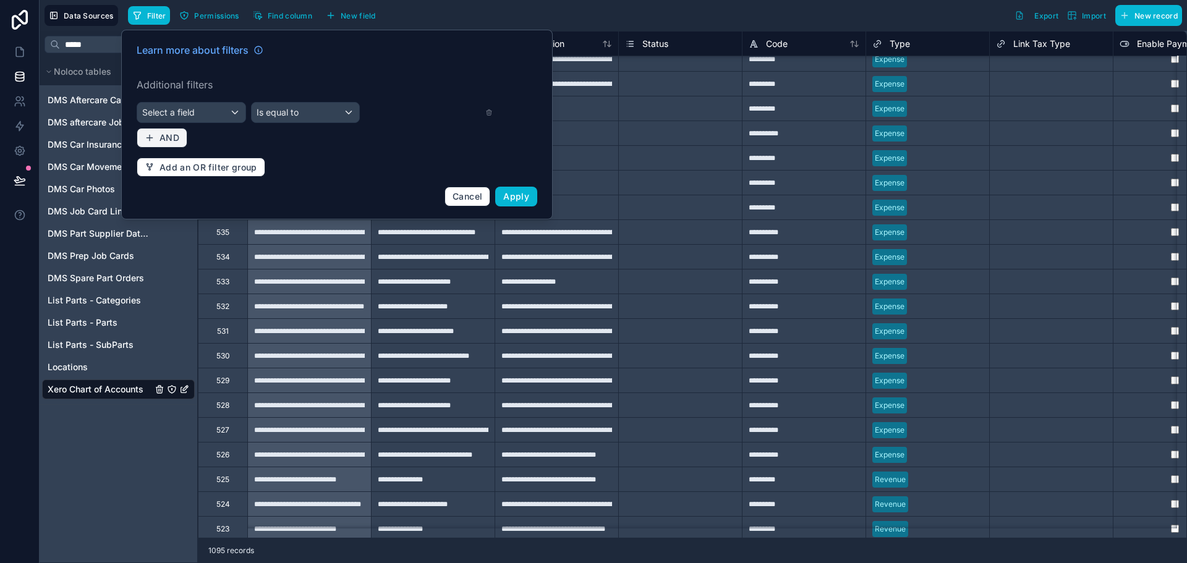 The image size is (1187, 563). Describe the element at coordinates (223, 331) in the screenshot. I see `div: 531` at that location.